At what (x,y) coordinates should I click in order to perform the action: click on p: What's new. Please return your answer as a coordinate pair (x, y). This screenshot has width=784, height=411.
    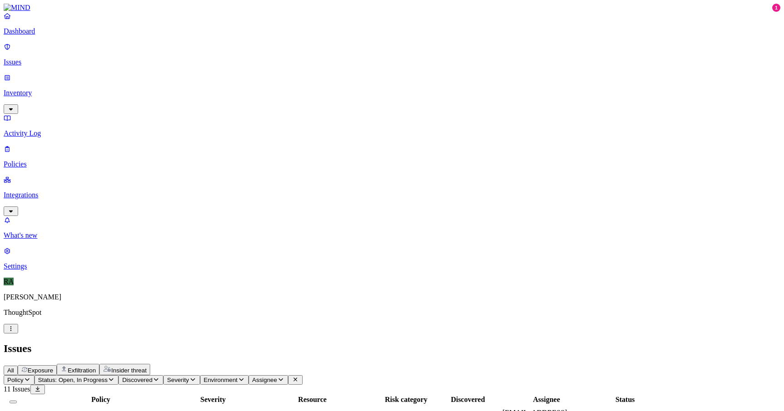
    Looking at the image, I should click on (392, 235).